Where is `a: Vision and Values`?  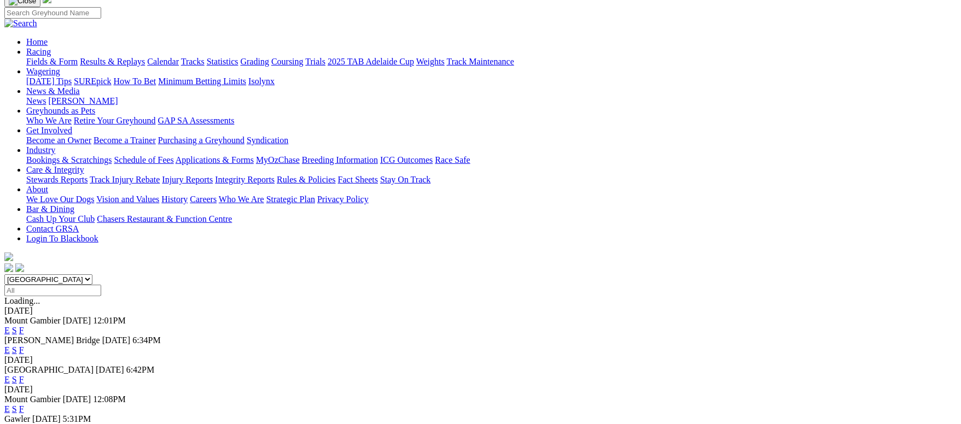 a: Vision and Values is located at coordinates (127, 199).